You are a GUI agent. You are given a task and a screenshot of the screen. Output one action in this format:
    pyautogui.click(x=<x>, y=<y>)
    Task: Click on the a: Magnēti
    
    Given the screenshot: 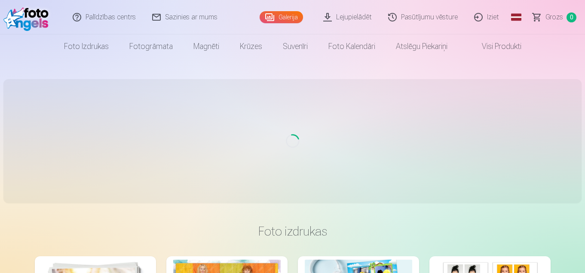 What is the action you would take?
    pyautogui.click(x=206, y=46)
    